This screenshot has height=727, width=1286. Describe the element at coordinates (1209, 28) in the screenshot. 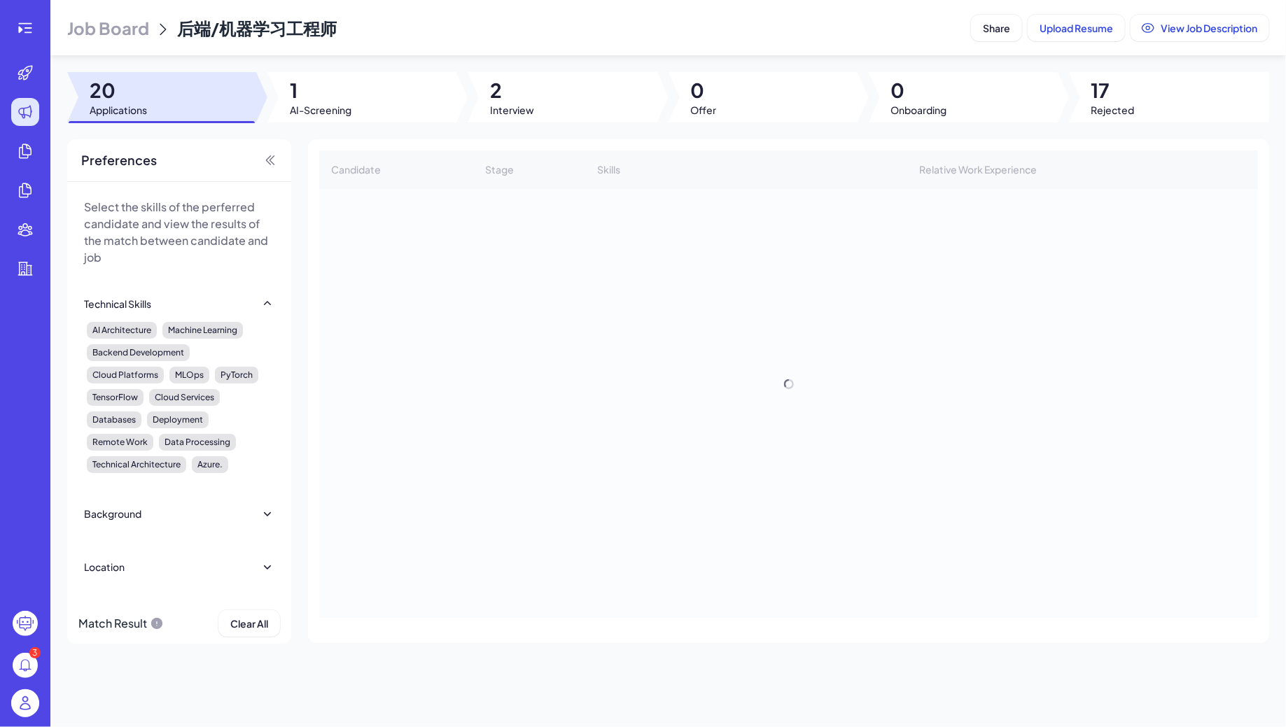

I see `span: View Job Description` at that location.